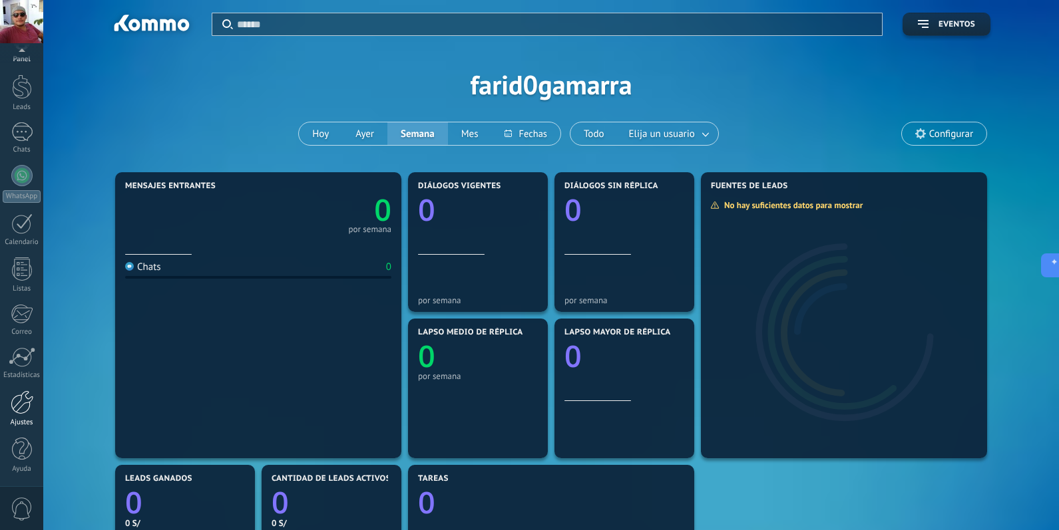  What do you see at coordinates (946, 24) in the screenshot?
I see `button: Eventos` at bounding box center [946, 24].